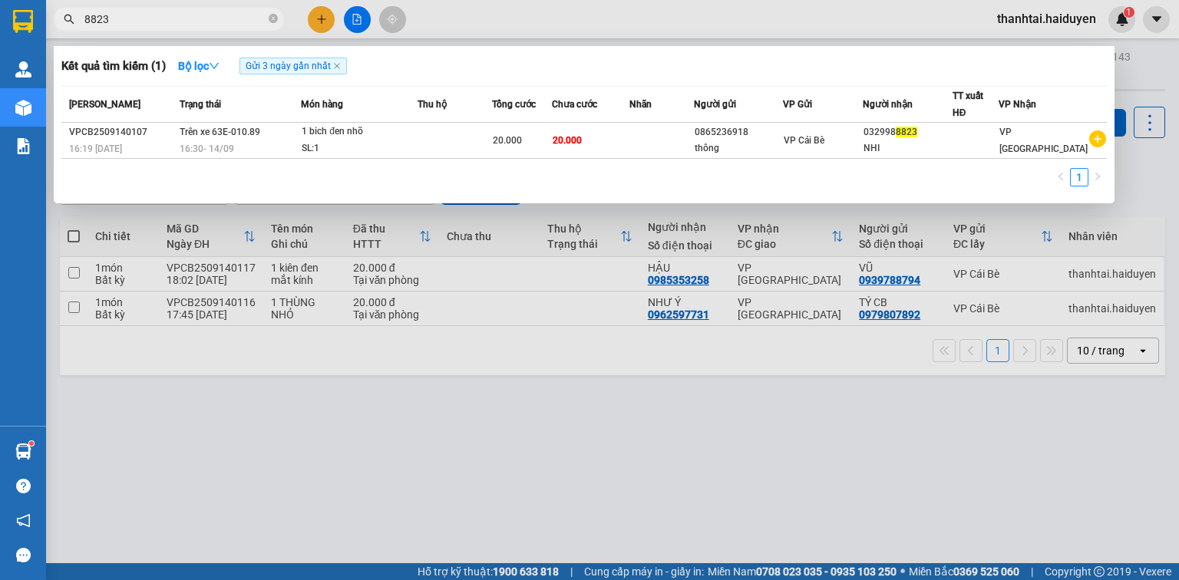  What do you see at coordinates (640, 104) in the screenshot?
I see `span: Nhãn` at bounding box center [640, 104].